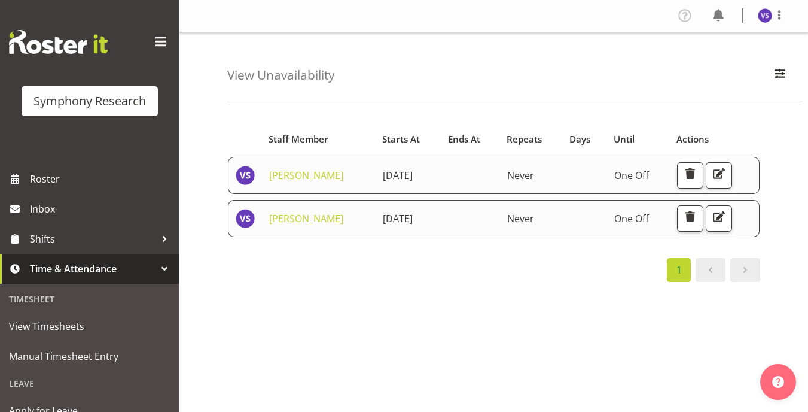  I want to click on span: Inbox, so click(102, 209).